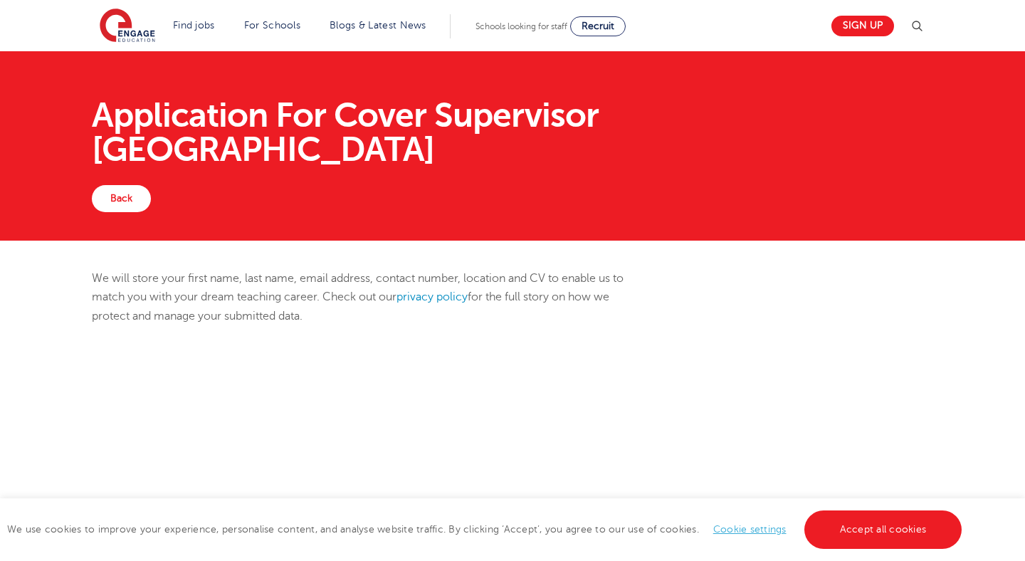 The image size is (1025, 561). Describe the element at coordinates (272, 25) in the screenshot. I see `a: For Schools` at that location.